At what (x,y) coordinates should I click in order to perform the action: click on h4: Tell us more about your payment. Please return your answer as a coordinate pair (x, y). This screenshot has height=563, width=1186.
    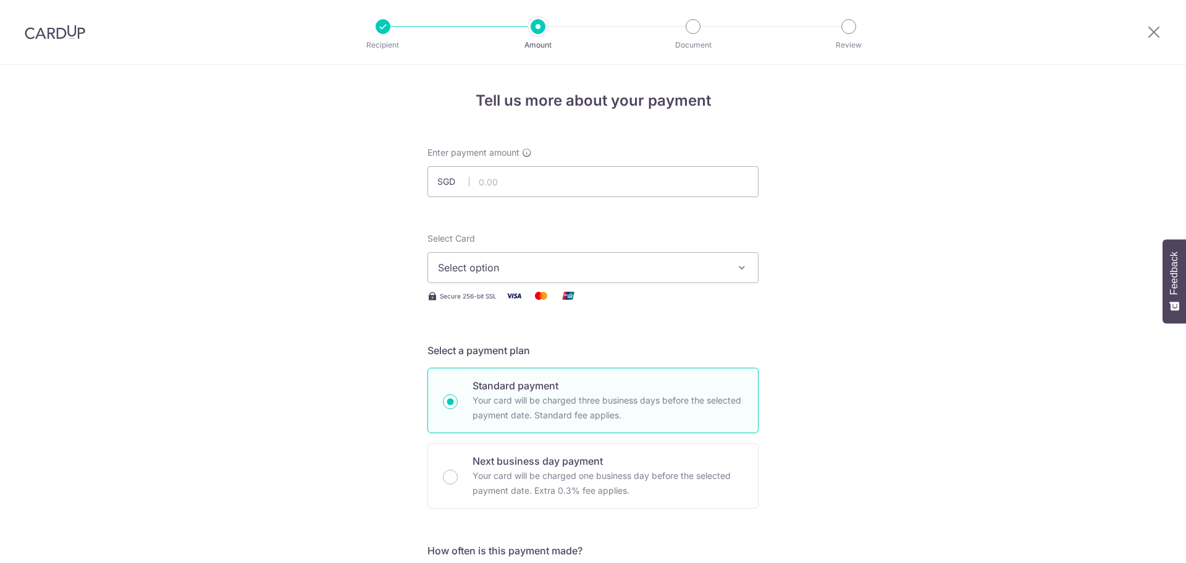
    Looking at the image, I should click on (593, 101).